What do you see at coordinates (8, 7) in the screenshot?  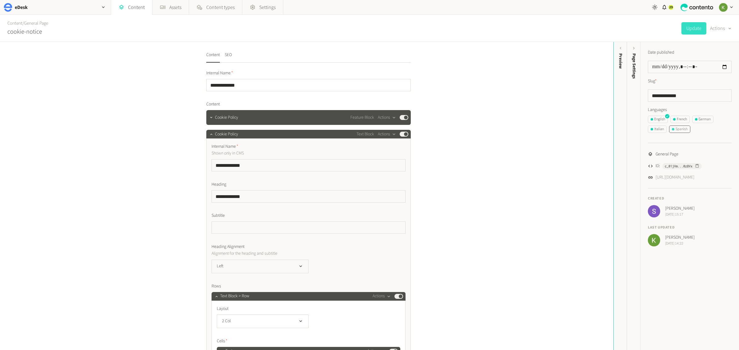 I see `img: eDesk` at bounding box center [8, 7].